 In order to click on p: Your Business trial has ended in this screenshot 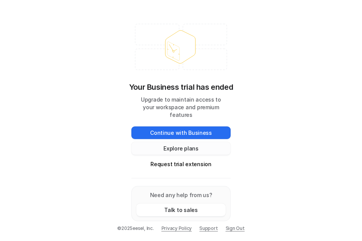, I will do `click(181, 87)`.